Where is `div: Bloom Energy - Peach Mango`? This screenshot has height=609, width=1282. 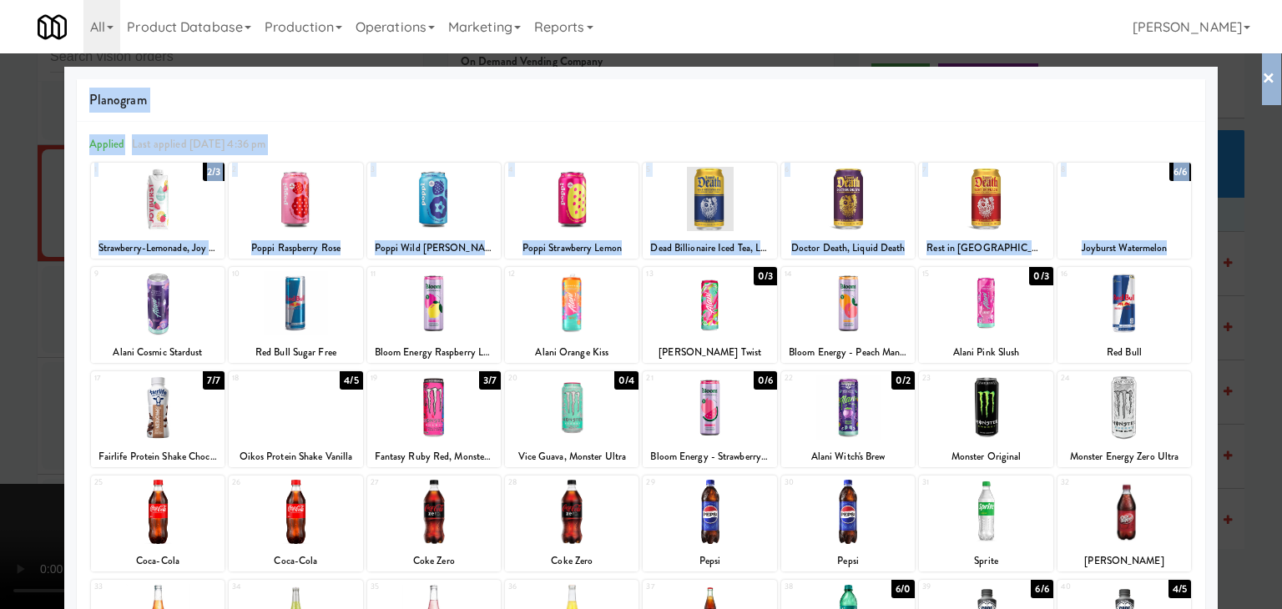 div: Bloom Energy - Peach Mango is located at coordinates (848, 352).